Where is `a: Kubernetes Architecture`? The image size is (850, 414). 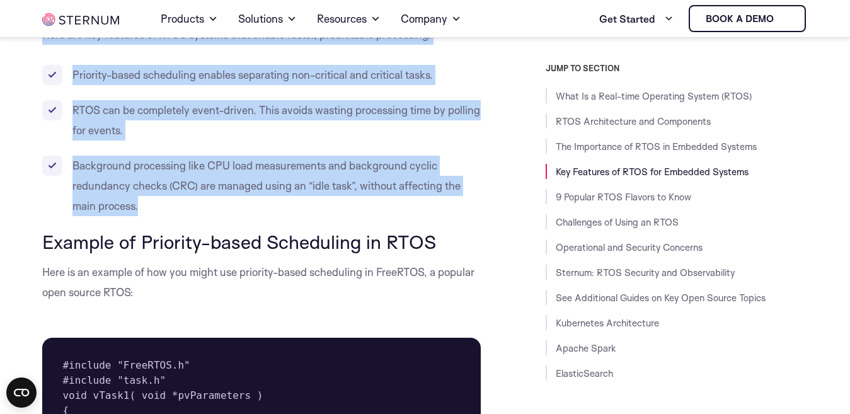
a: Kubernetes Architecture is located at coordinates (608, 323).